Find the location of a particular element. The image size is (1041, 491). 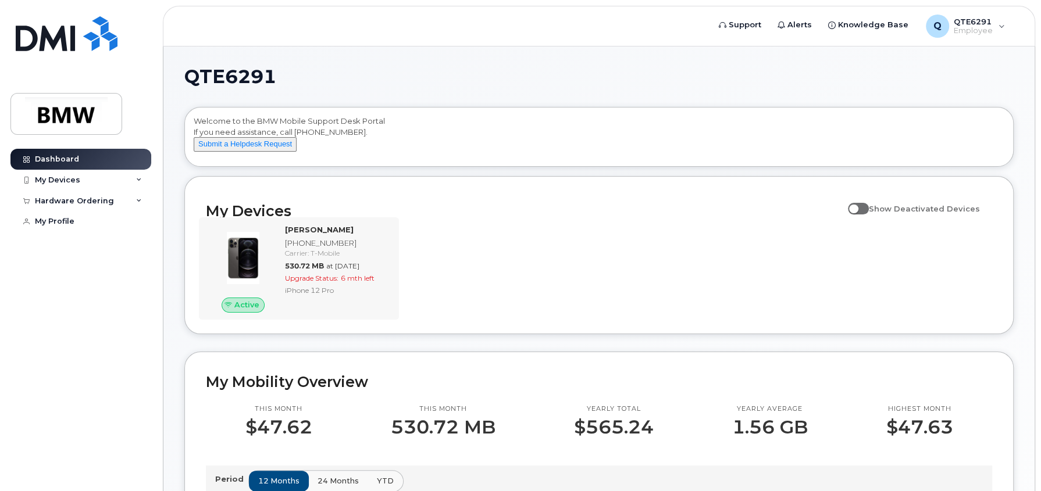

p: $47.62 is located at coordinates (278, 427).